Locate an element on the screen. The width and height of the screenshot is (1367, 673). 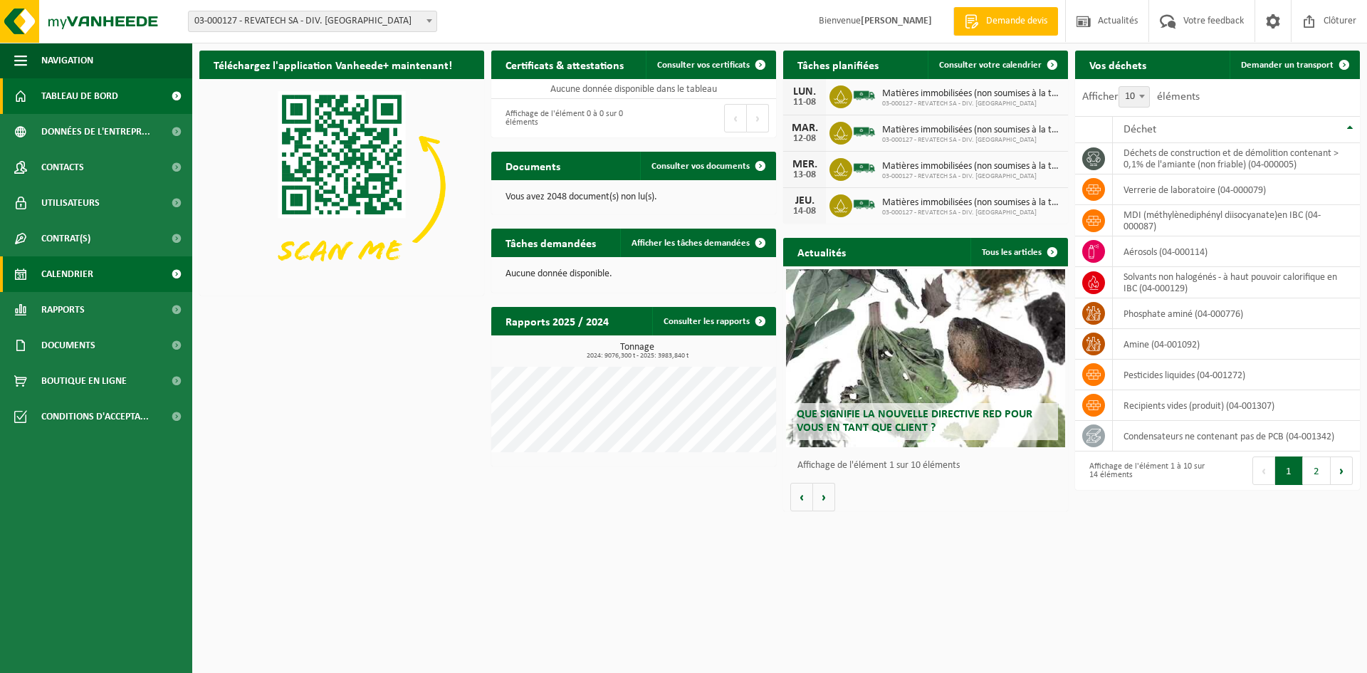
td: MDI (méthylènediphényl diisocyanate)en IBC (04-000087) is located at coordinates (1236, 221).